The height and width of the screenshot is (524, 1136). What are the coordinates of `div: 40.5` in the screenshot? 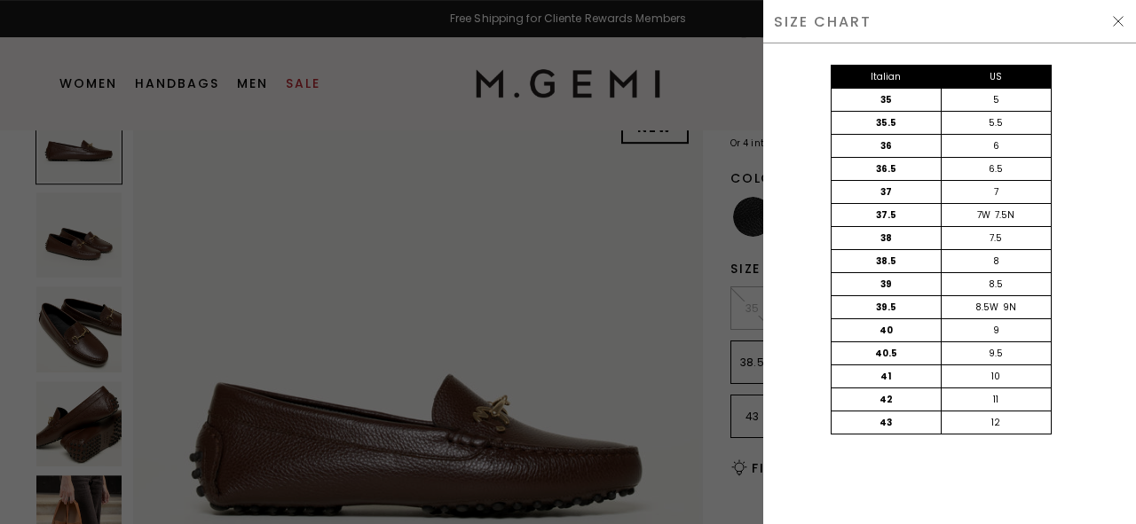 It's located at (886, 353).